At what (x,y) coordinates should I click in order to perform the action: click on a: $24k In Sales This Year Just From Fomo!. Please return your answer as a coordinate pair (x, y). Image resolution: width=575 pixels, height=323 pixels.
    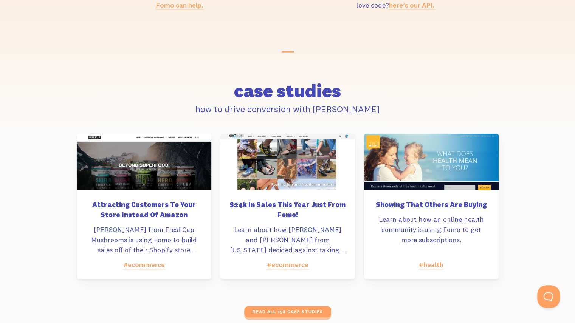
    Looking at the image, I should click on (288, 212).